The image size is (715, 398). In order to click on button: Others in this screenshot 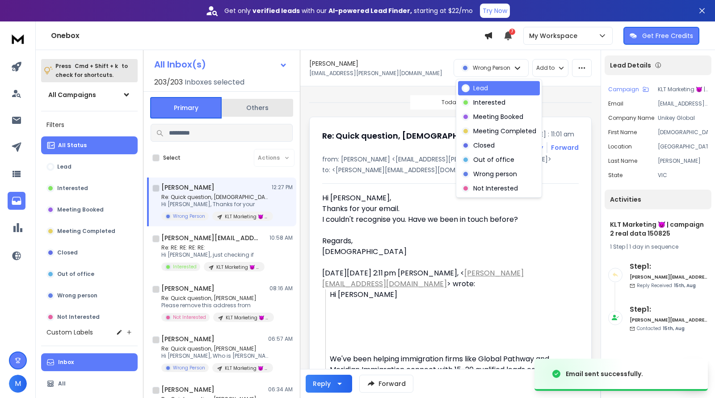, I will do `click(257, 108)`.